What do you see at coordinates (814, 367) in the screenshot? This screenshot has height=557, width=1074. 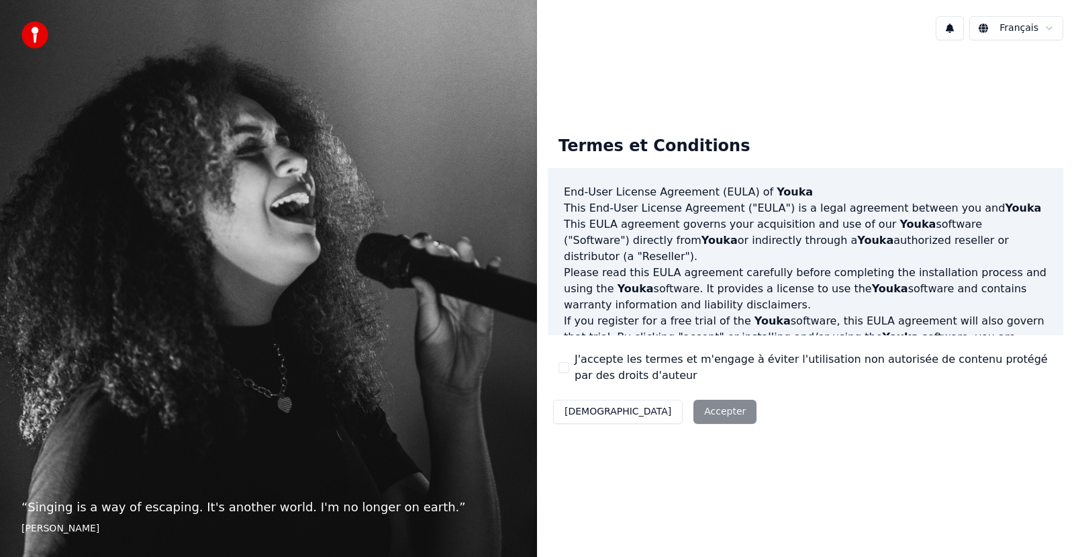 I see `label: J'accepte les termes et m'engage à éviter l'utilisation non autorisée de contenu protégé par des ...` at bounding box center [814, 367].